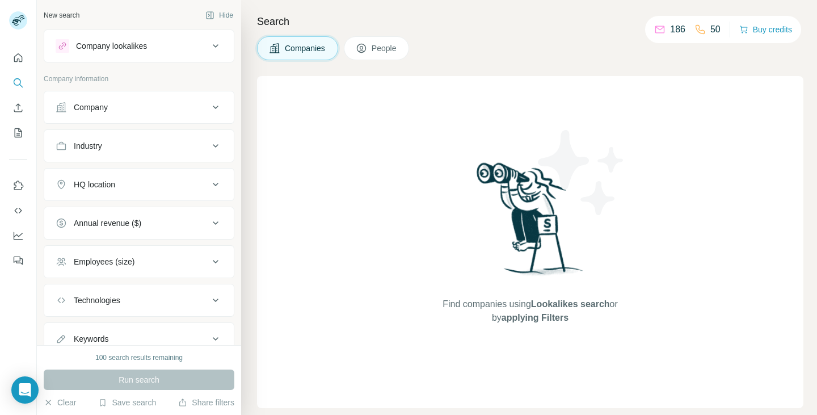  What do you see at coordinates (18, 83) in the screenshot?
I see `button: Search` at bounding box center [18, 83].